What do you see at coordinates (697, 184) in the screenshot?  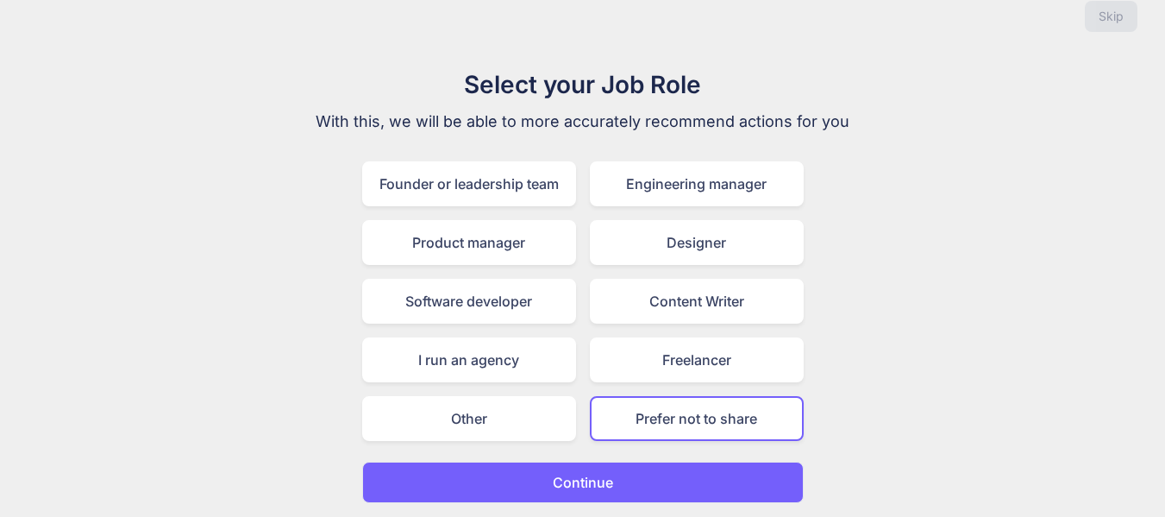 I see `div: Engineering manager` at bounding box center [697, 184].